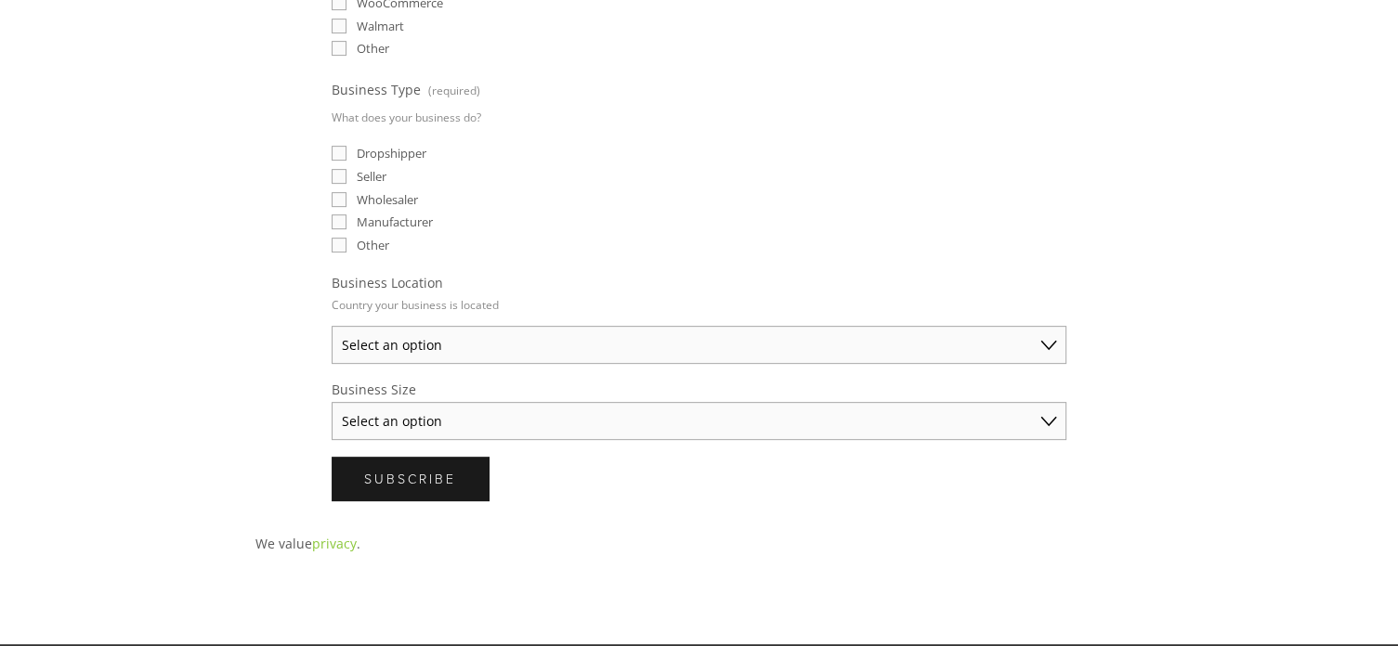 The height and width of the screenshot is (646, 1398). What do you see at coordinates (334, 543) in the screenshot?
I see `a: privacy` at bounding box center [334, 543].